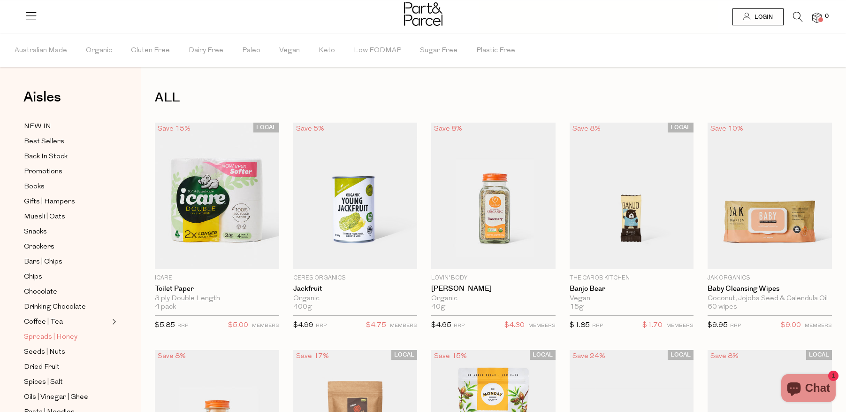 The height and width of the screenshot is (412, 846). I want to click on span: $5.85, so click(165, 325).